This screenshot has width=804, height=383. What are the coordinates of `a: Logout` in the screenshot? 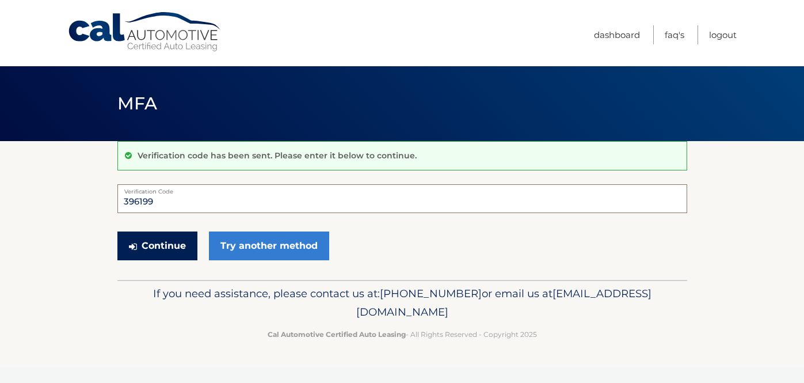 It's located at (723, 35).